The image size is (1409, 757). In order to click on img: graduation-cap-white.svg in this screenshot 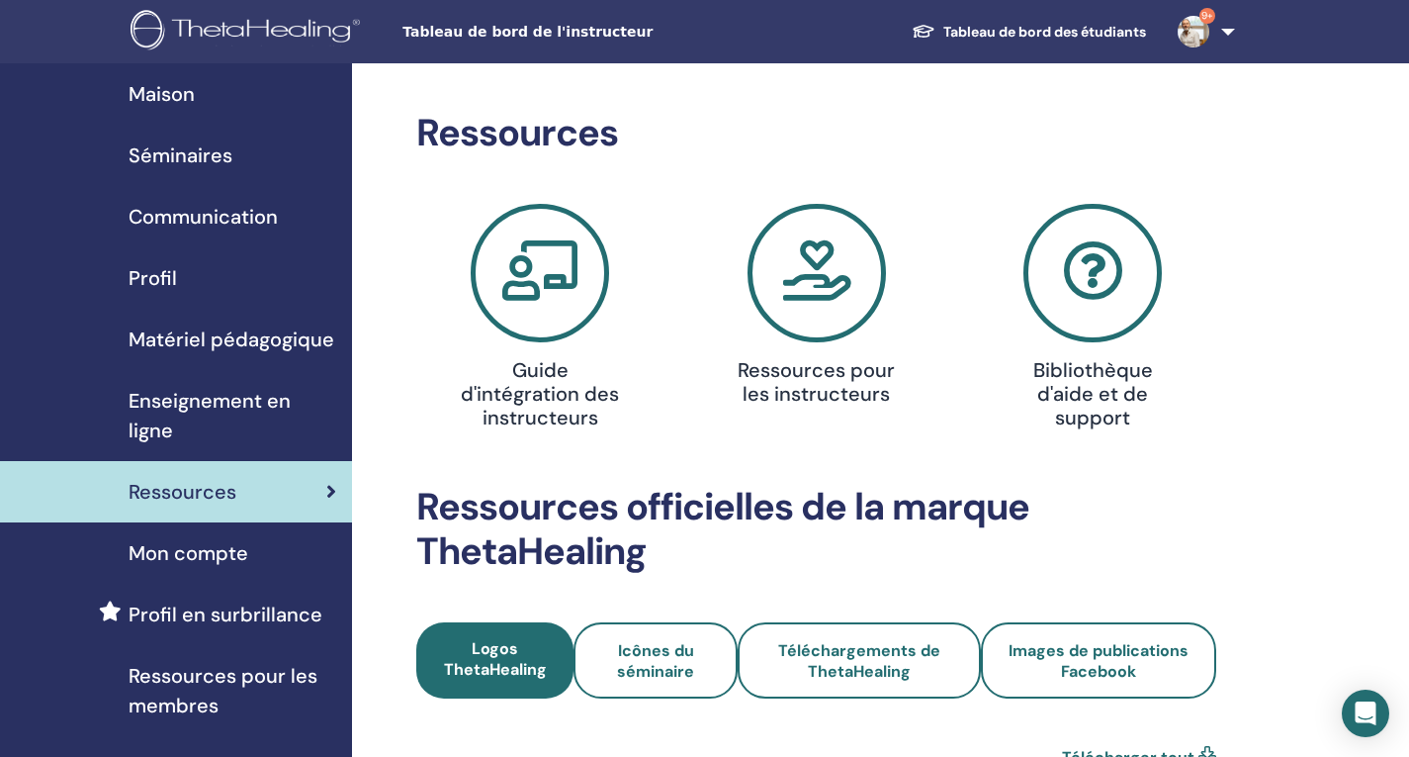, I will do `click(924, 31)`.